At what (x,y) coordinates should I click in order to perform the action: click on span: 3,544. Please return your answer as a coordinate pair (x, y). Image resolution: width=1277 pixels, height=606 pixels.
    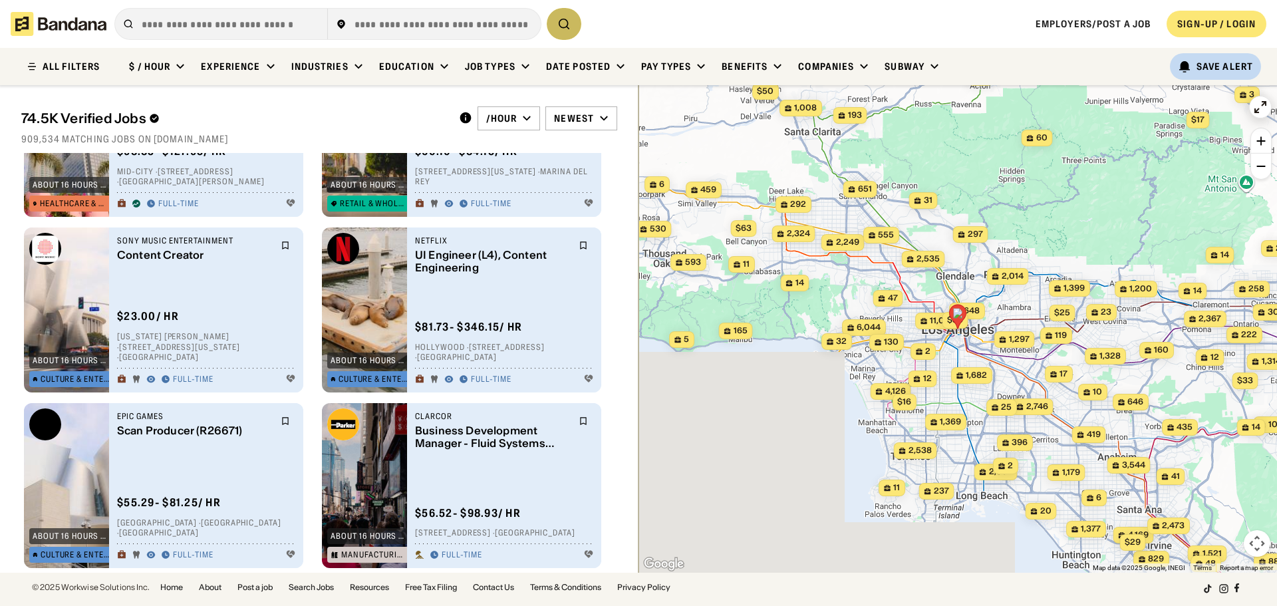
    Looking at the image, I should click on (1133, 465).